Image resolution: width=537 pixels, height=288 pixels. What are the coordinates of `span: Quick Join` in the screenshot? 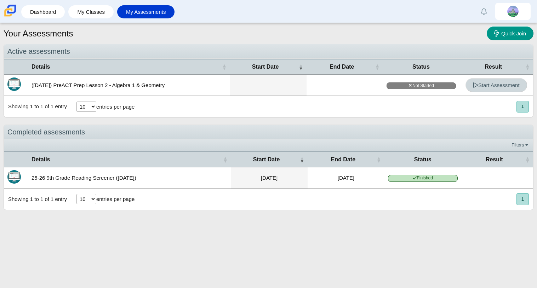 It's located at (514, 33).